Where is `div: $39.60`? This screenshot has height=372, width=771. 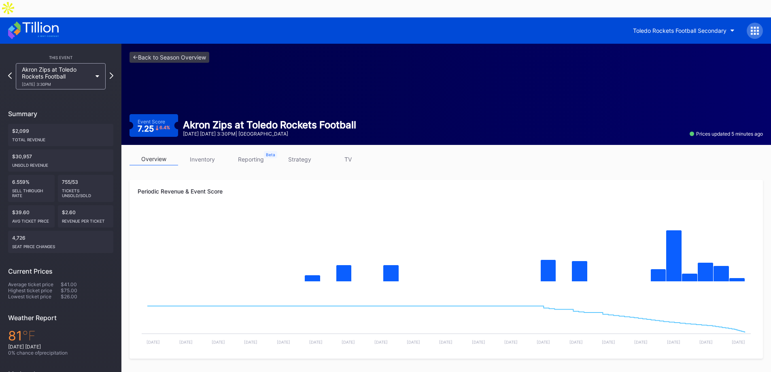 div: $39.60 is located at coordinates (31, 216).